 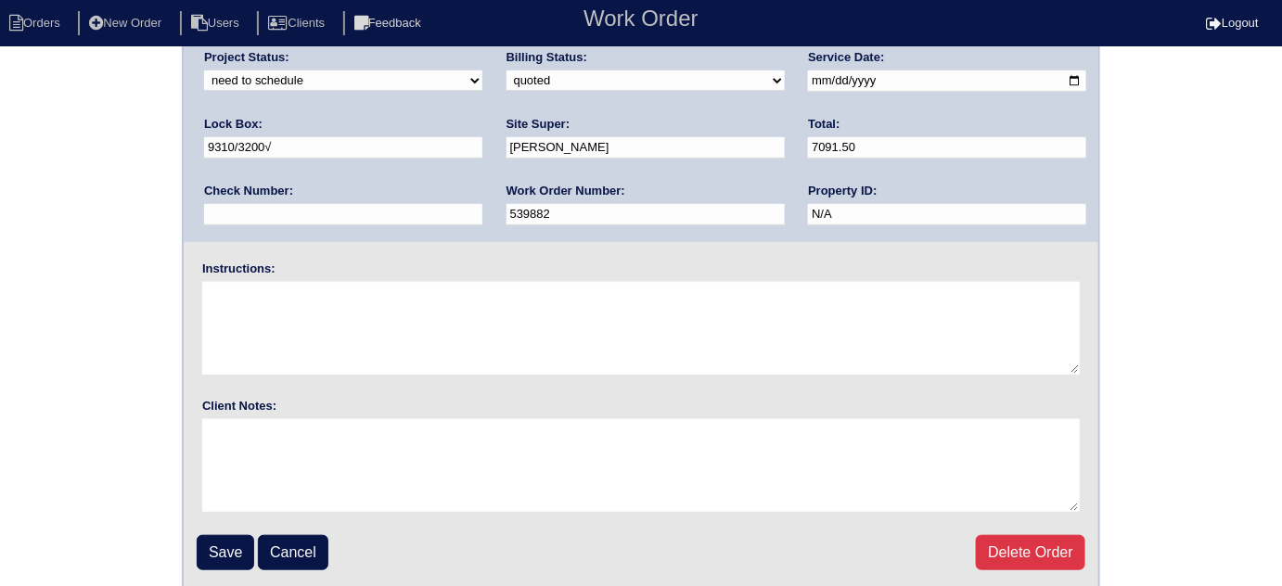 I want to click on label: Project Status:, so click(x=247, y=57).